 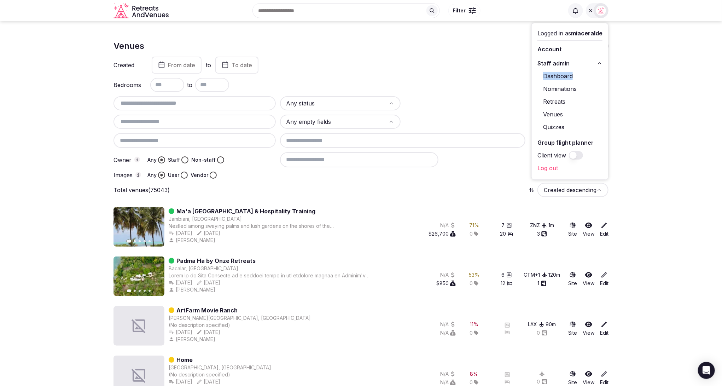 What do you see at coordinates (216, 261) in the screenshot?
I see `a: Padma Ha by Onze Retreats` at bounding box center [216, 261].